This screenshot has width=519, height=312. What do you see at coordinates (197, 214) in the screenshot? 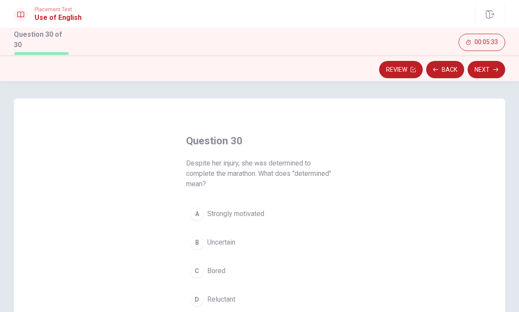
I see `div: A` at bounding box center [197, 214].